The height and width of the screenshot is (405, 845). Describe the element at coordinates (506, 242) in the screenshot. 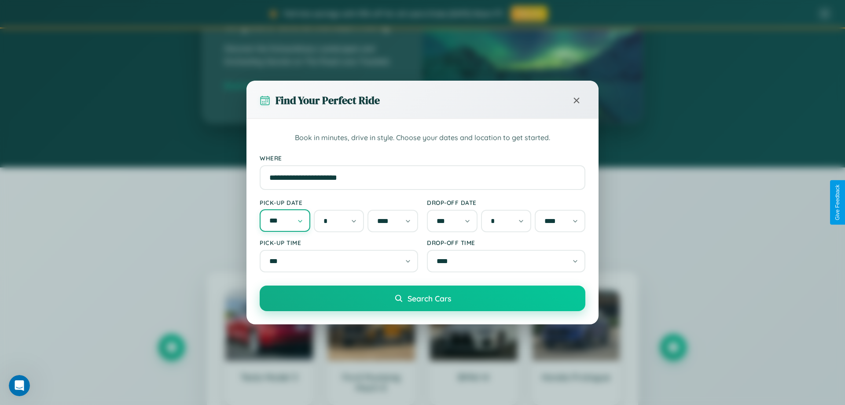

I see `label: Drop-off Time` at that location.